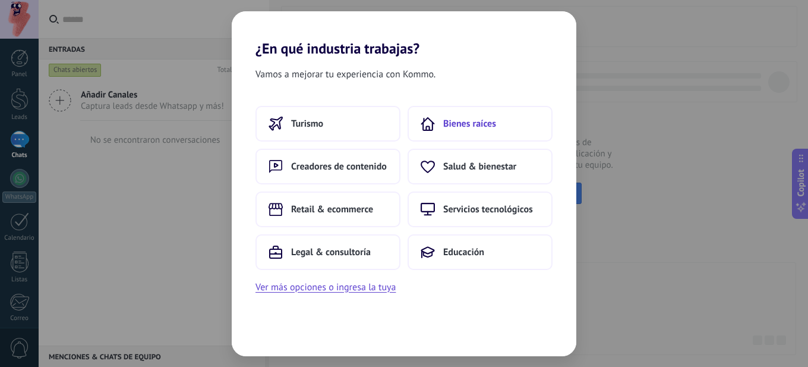 This screenshot has height=367, width=808. I want to click on span: Legal & consultoría, so click(331, 252).